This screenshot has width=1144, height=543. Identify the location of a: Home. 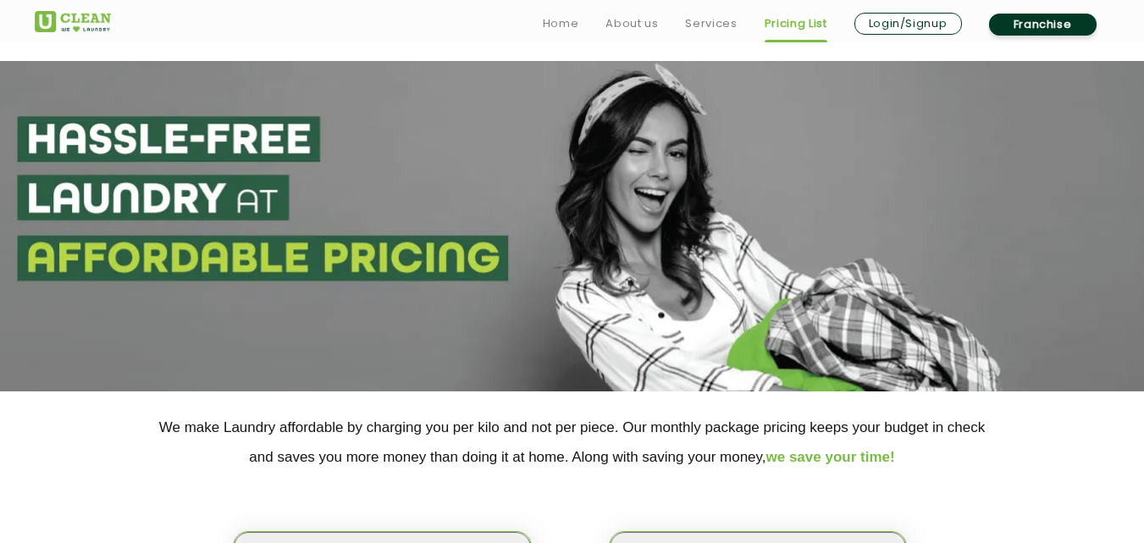
(560, 24).